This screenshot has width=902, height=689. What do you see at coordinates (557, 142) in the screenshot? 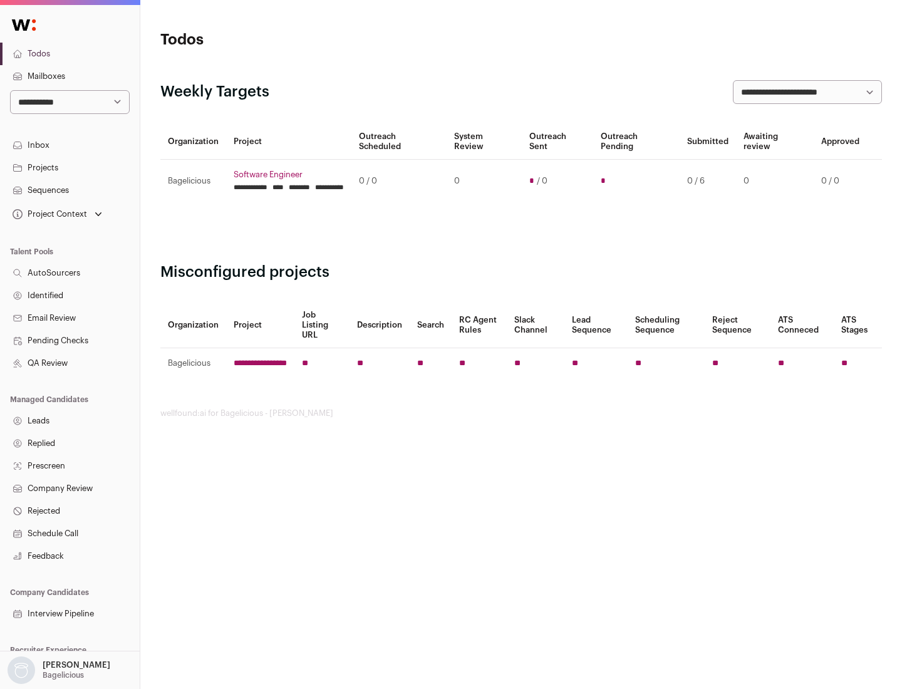
I see `th: Outreach Sent` at bounding box center [557, 142].